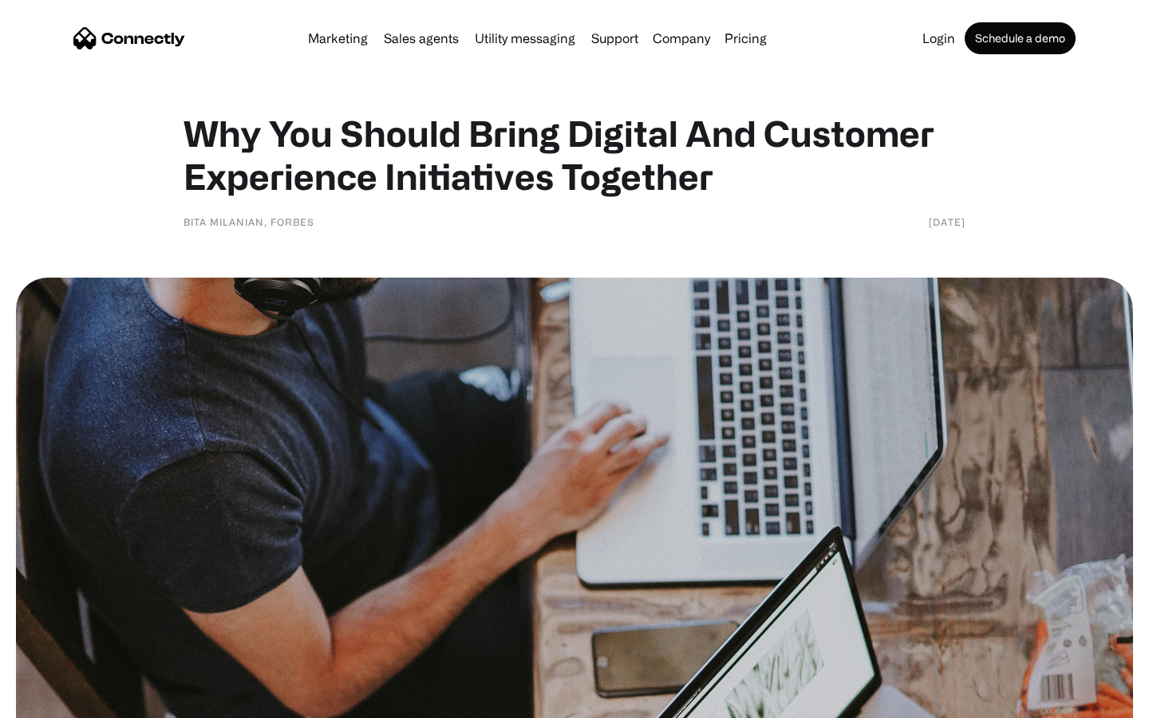 Image resolution: width=1149 pixels, height=718 pixels. I want to click on a: home, so click(129, 38).